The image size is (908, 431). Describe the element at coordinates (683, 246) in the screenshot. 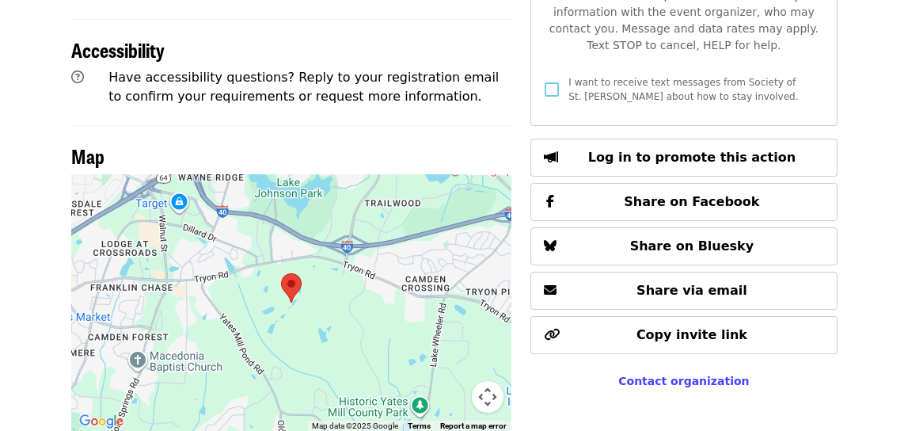

I see `button: Share on Bluesky` at that location.